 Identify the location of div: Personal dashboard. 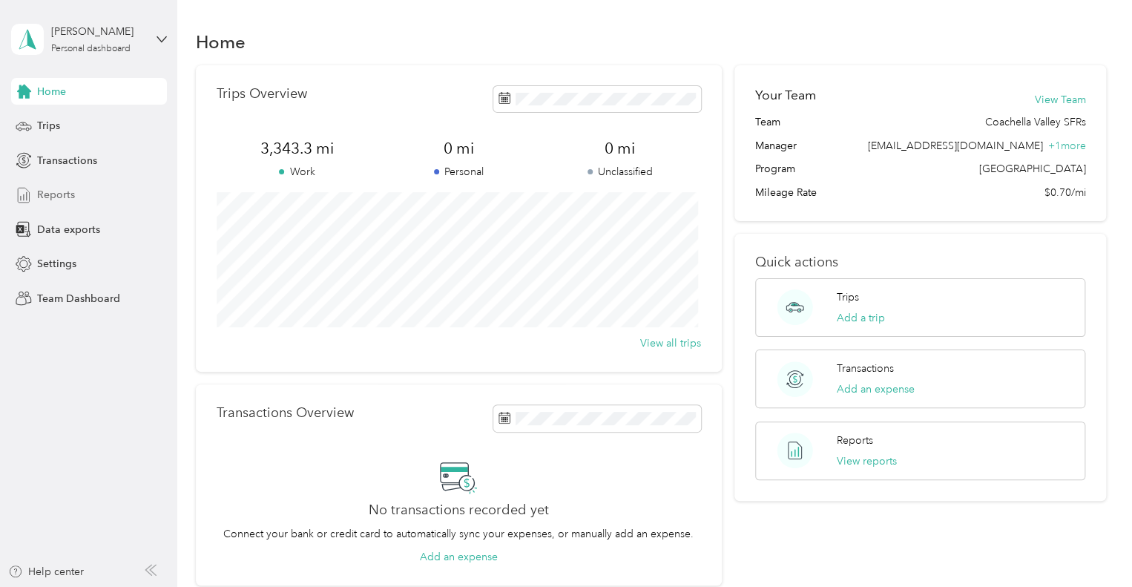
(91, 49).